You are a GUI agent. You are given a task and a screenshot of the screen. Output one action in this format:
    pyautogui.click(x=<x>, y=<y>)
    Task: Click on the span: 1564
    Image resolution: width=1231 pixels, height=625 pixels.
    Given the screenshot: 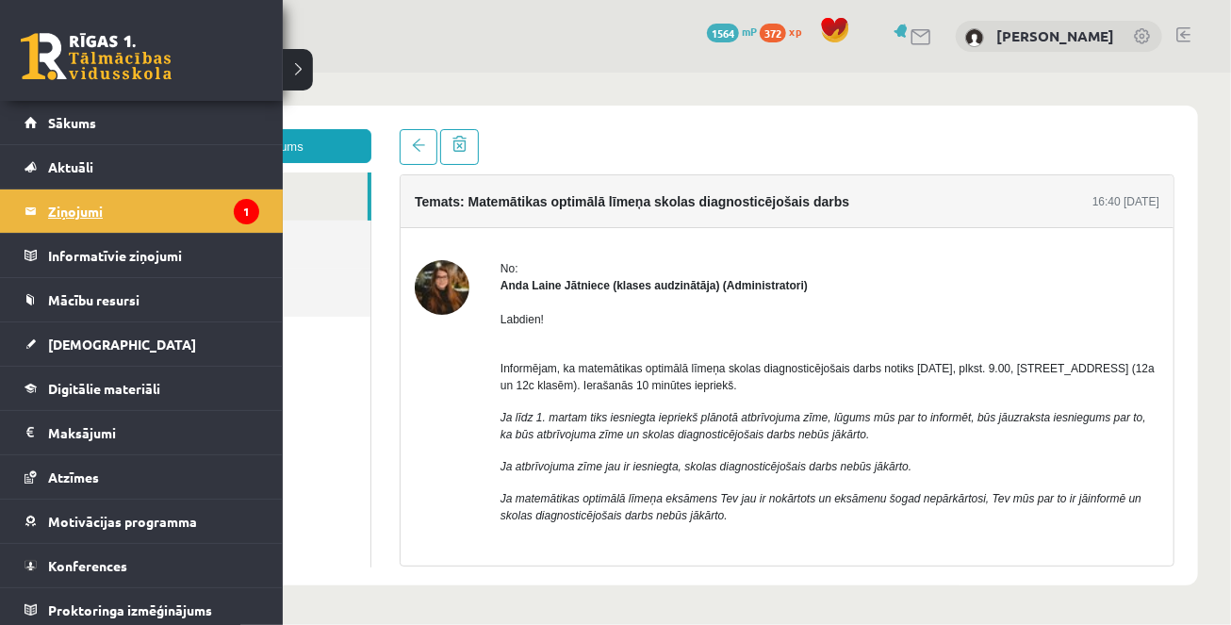 What is the action you would take?
    pyautogui.click(x=723, y=33)
    